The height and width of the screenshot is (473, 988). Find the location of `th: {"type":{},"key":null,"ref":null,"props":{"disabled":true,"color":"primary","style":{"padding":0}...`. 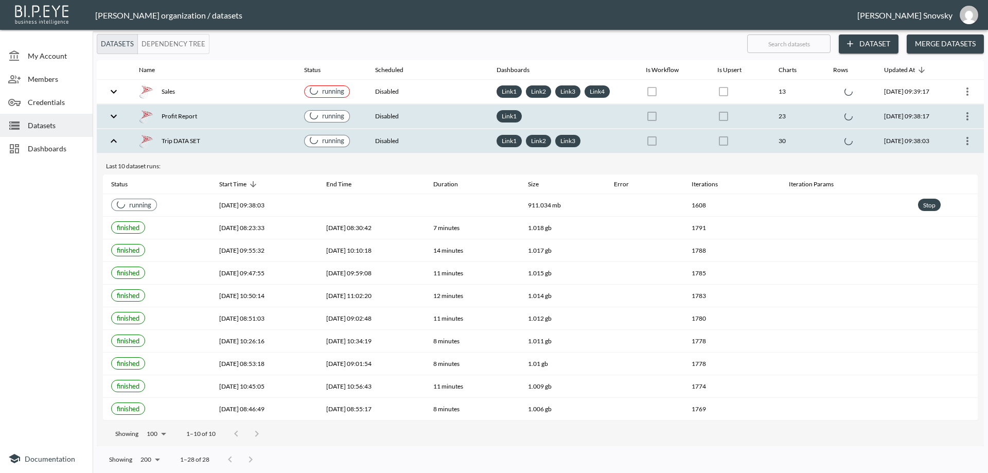

th: {"type":{},"key":null,"ref":null,"props":{"disabled":true,"color":"primary","style":{"padding":0}... is located at coordinates (740, 92).